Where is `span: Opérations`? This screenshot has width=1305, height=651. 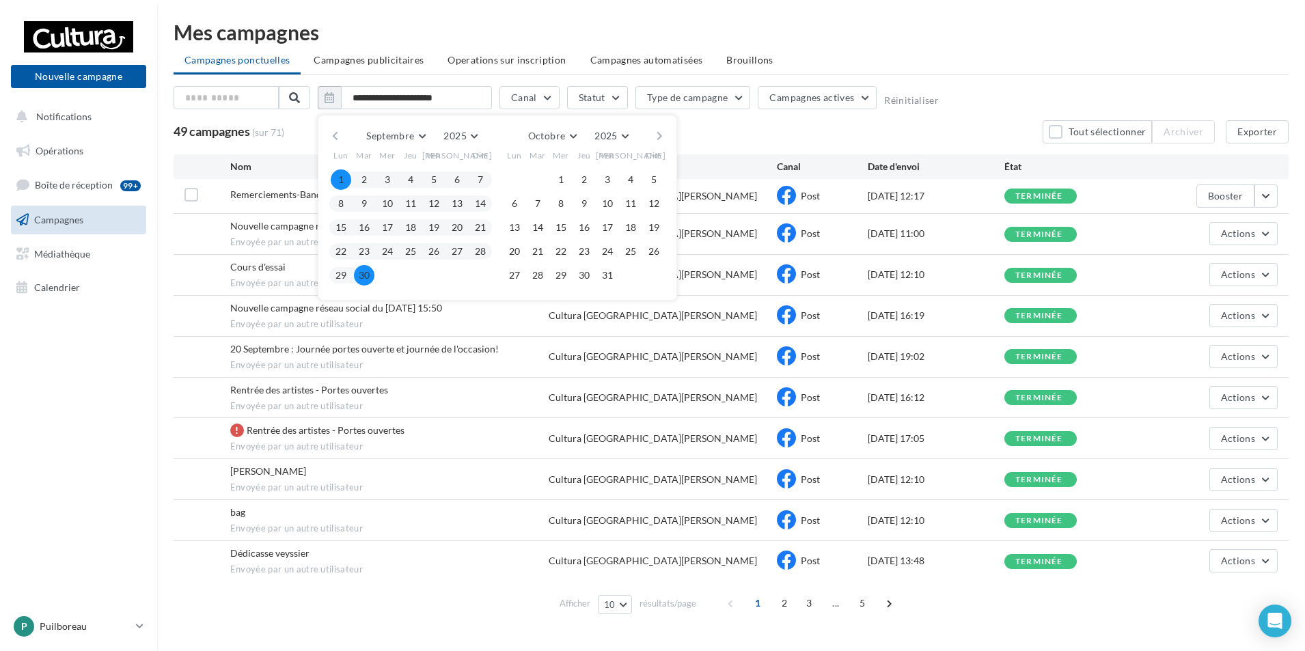 span: Opérations is located at coordinates (59, 150).